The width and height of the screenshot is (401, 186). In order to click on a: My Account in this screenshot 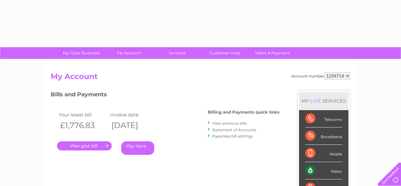, I will do `click(129, 53)`.